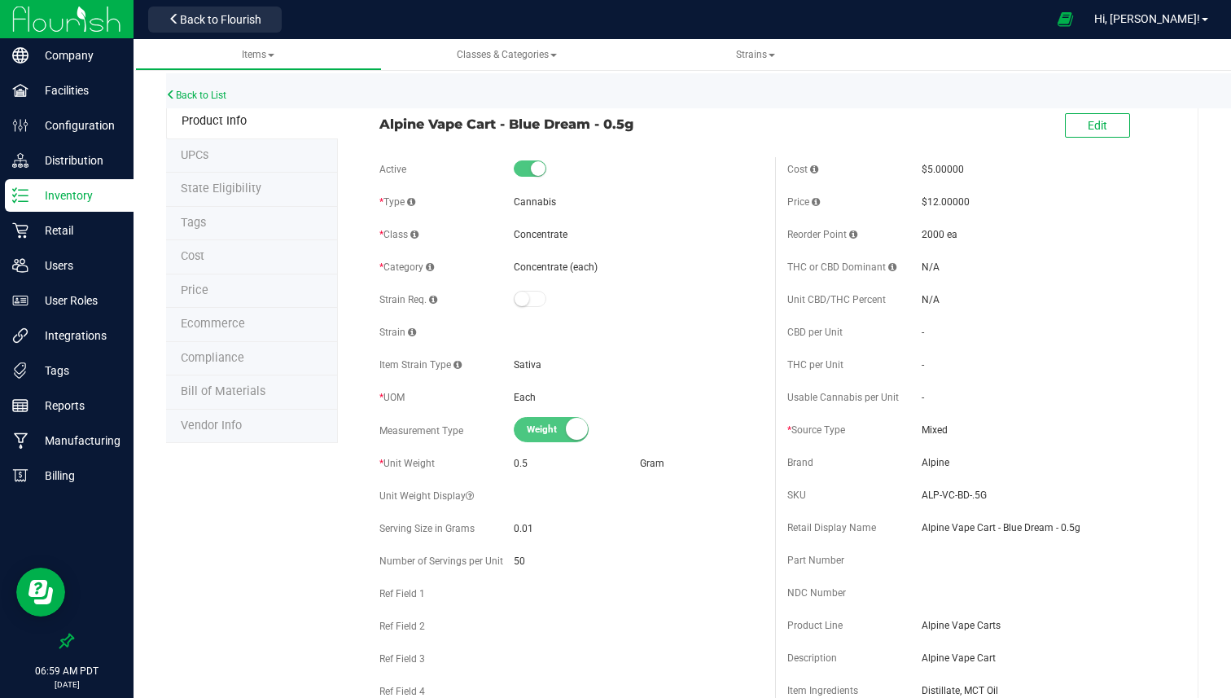 The width and height of the screenshot is (1231, 698). I want to click on span: Brand, so click(800, 462).